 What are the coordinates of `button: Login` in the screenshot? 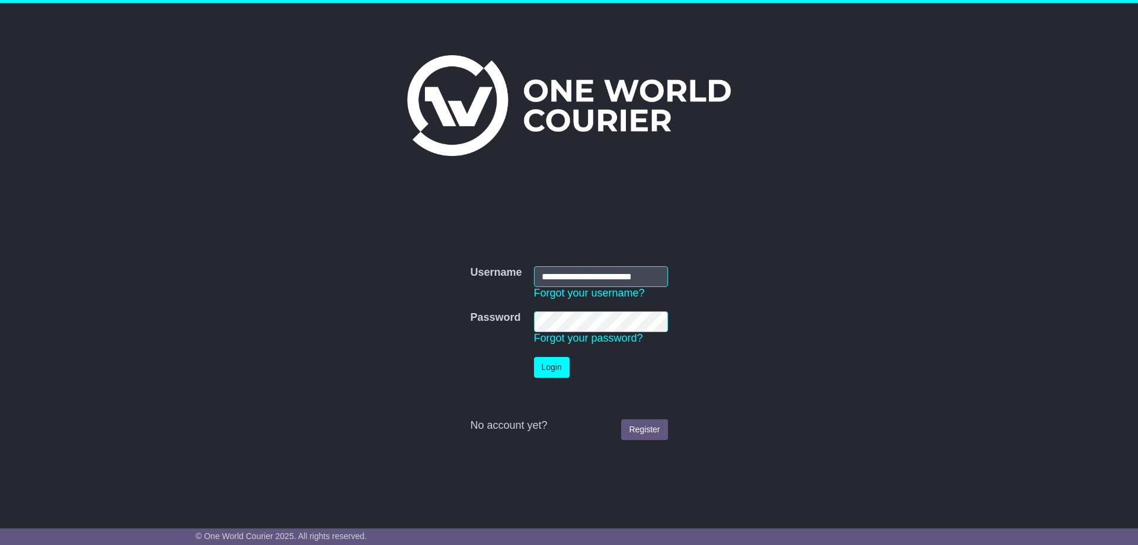 It's located at (552, 367).